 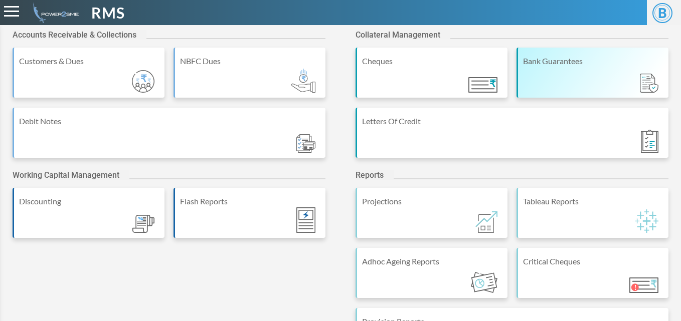 What do you see at coordinates (432, 61) in the screenshot?
I see `div: Cheques` at bounding box center [432, 61].